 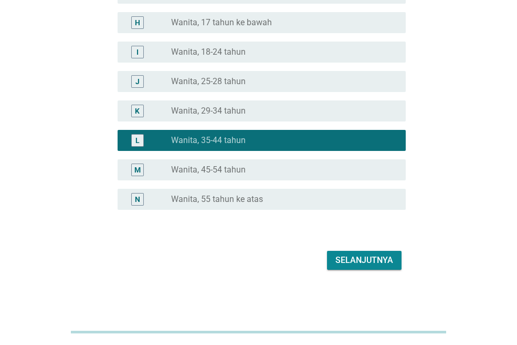 I want to click on div: K, so click(x=137, y=110).